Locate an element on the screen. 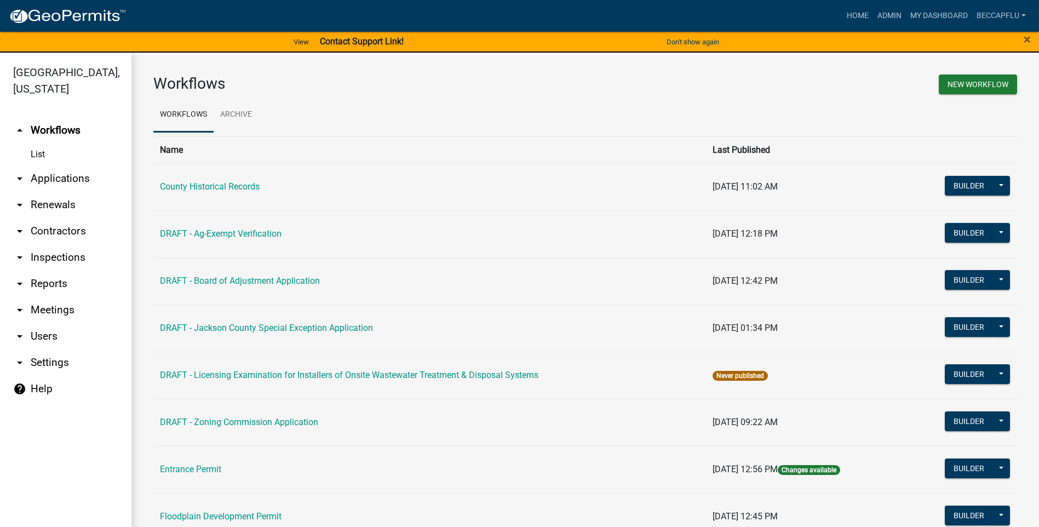  i: arrow_drop_up is located at coordinates (20, 130).